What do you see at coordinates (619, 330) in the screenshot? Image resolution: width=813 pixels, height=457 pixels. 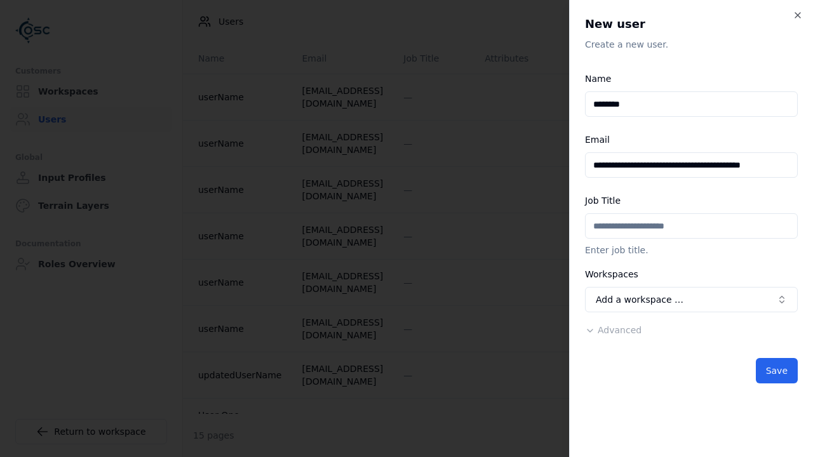 I see `span: Advanced` at bounding box center [619, 330].